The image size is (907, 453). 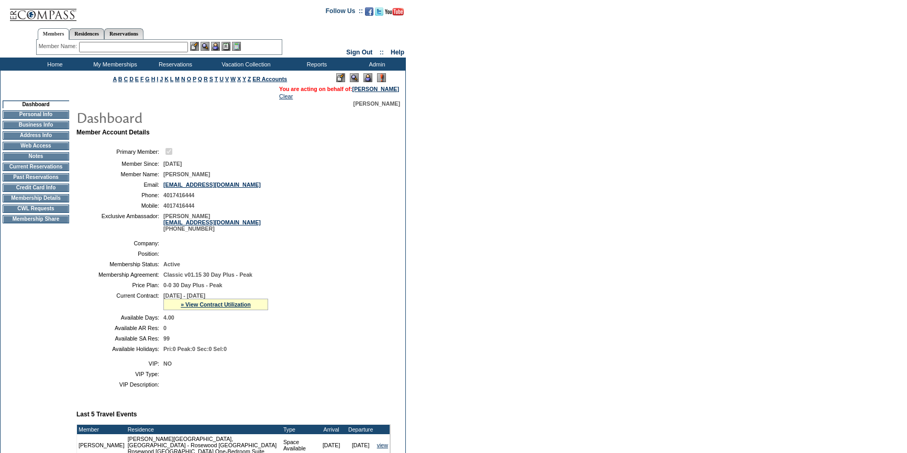 What do you see at coordinates (115, 79) in the screenshot?
I see `a: A` at bounding box center [115, 79].